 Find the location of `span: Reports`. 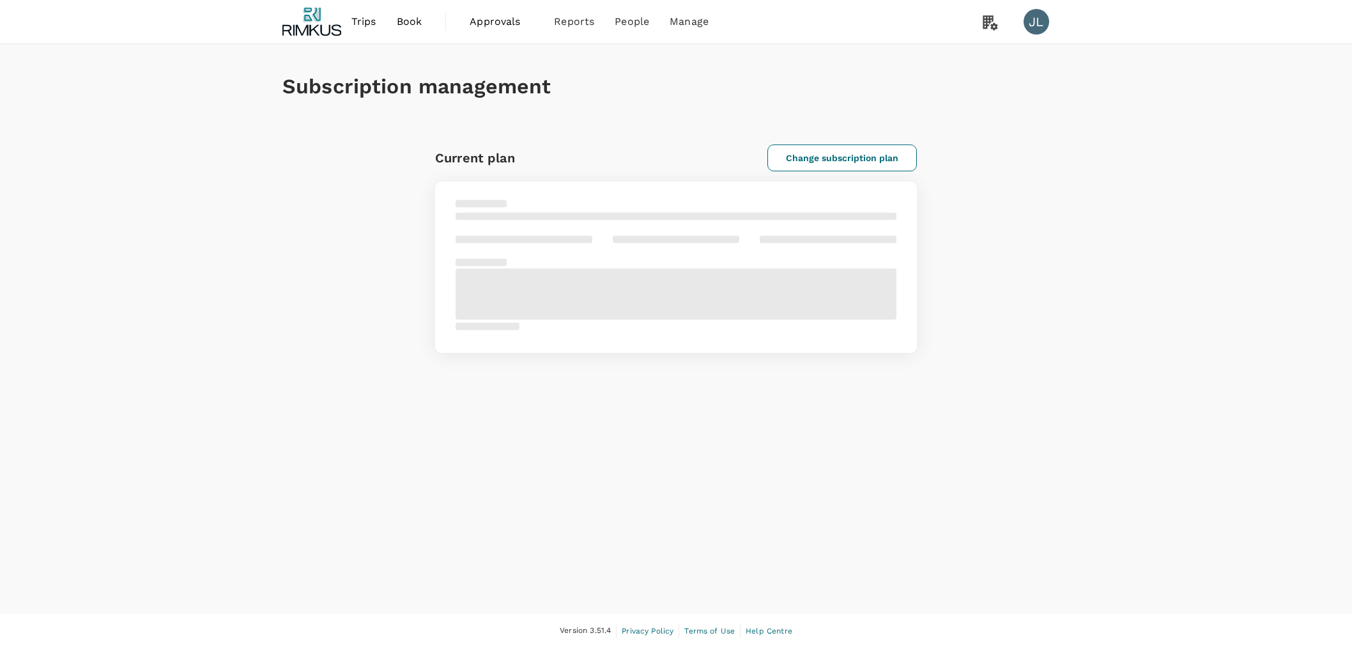

span: Reports is located at coordinates (574, 22).